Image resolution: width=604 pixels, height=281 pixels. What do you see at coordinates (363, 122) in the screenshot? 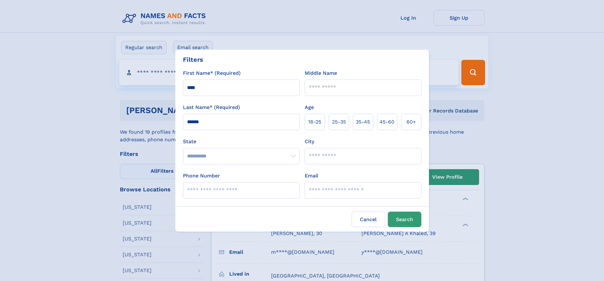
I see `span: 35‑45` at bounding box center [363, 122].